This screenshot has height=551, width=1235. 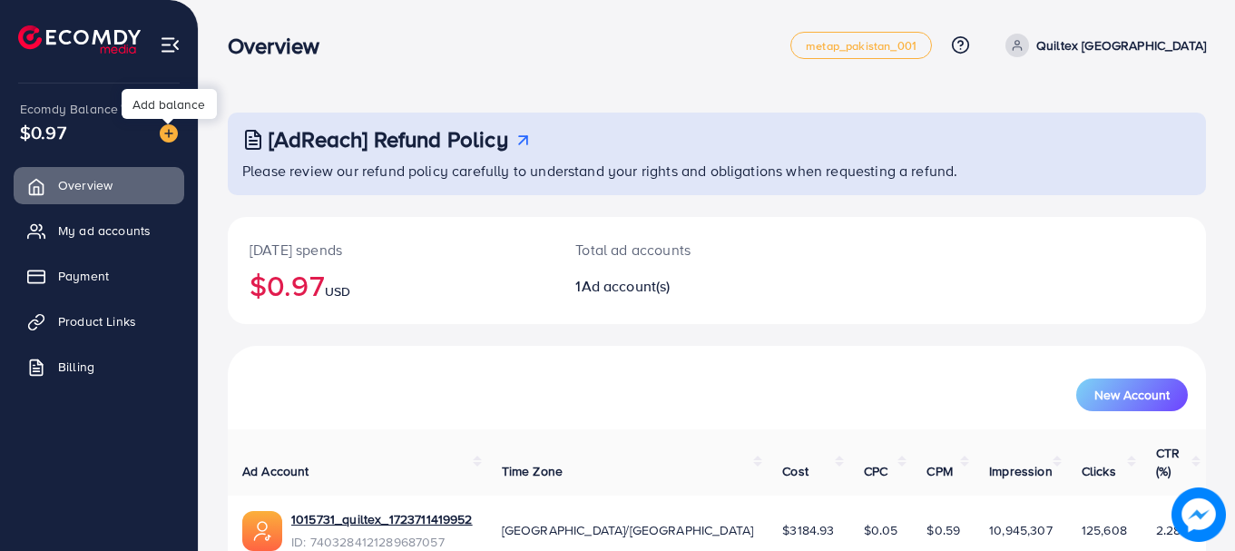 What do you see at coordinates (382, 519) in the screenshot?
I see `a: 1015731_quiltex_1723711419952` at bounding box center [382, 519].